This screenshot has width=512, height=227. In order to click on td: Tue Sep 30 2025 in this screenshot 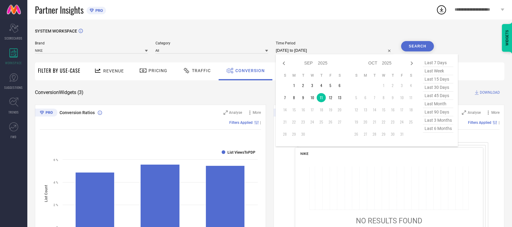, I will do `click(303, 134)`.